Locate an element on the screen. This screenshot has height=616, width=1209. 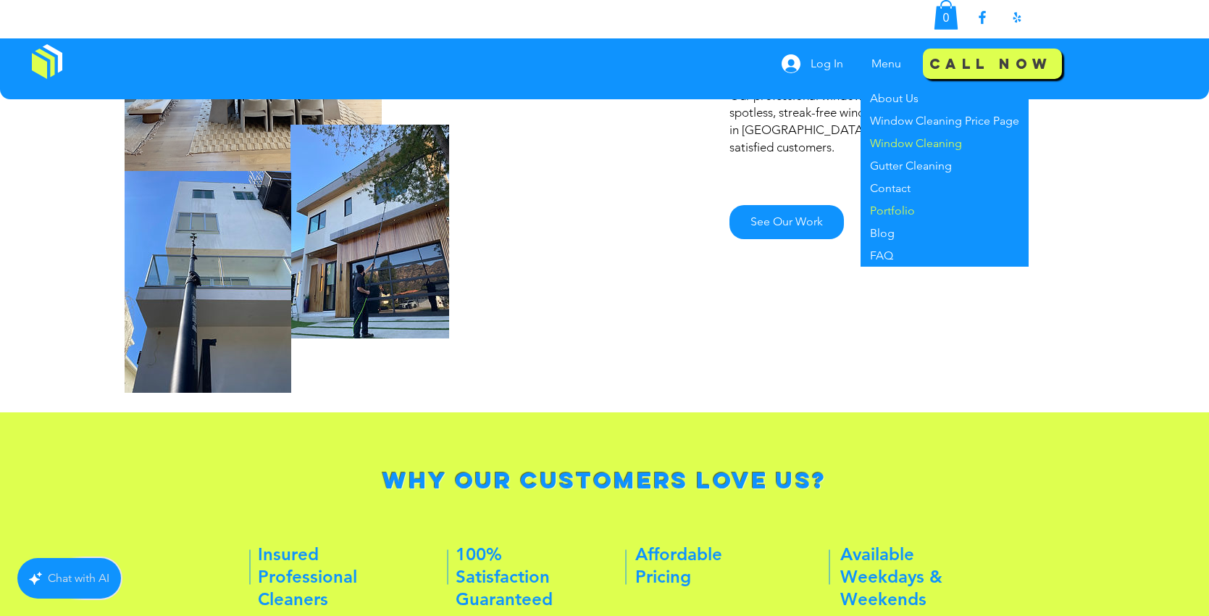
div: Chat with AI is located at coordinates (78, 578).